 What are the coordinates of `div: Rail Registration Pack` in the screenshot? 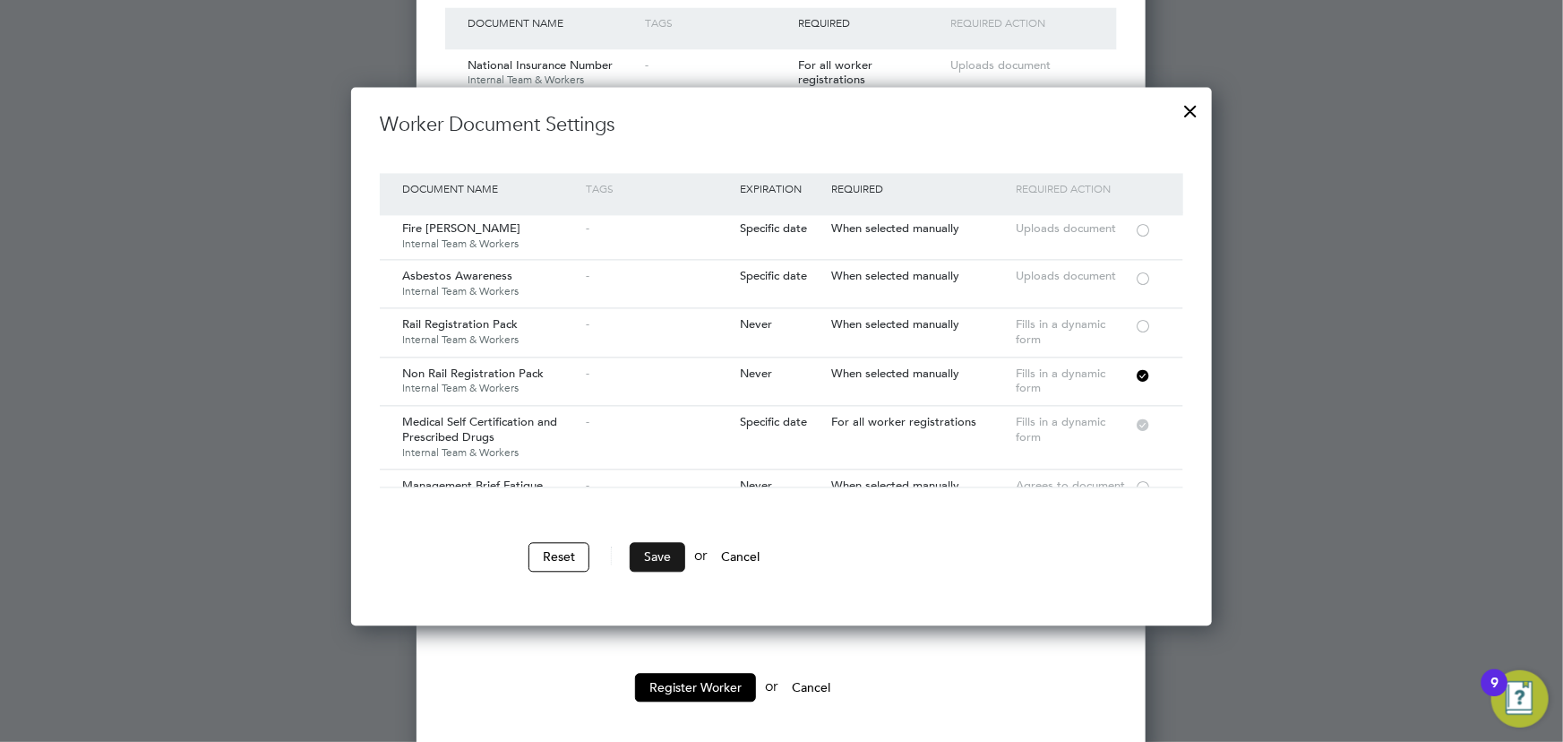 It's located at (490, 331).